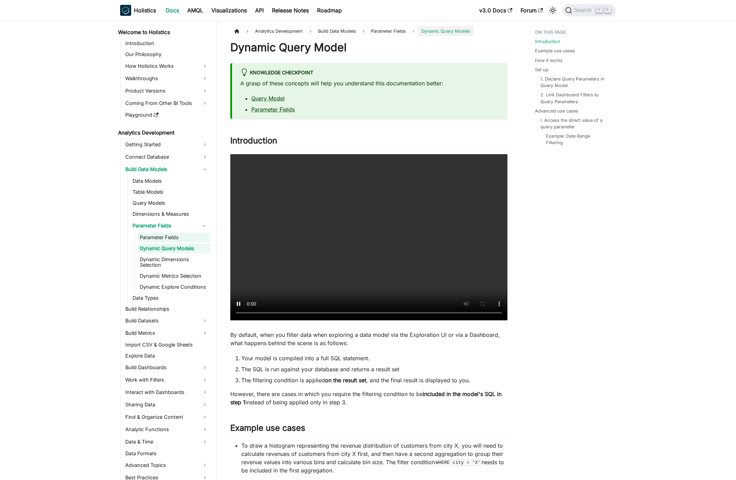  What do you see at coordinates (584, 10) in the screenshot?
I see `span: Search` at bounding box center [584, 10].